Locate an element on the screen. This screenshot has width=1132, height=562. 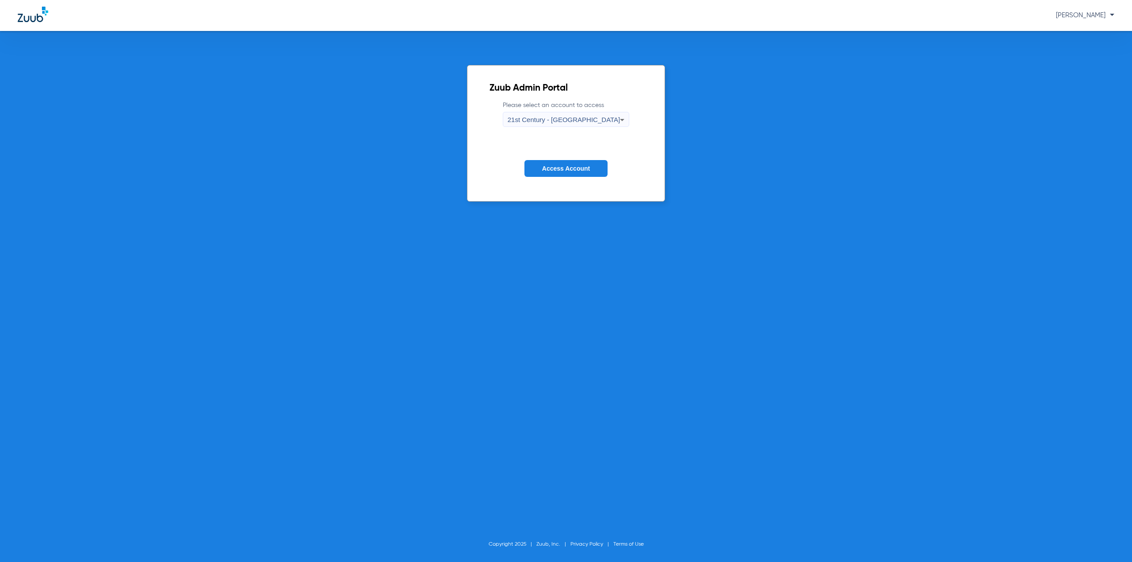
label: Please select an account to access is located at coordinates (566, 114).